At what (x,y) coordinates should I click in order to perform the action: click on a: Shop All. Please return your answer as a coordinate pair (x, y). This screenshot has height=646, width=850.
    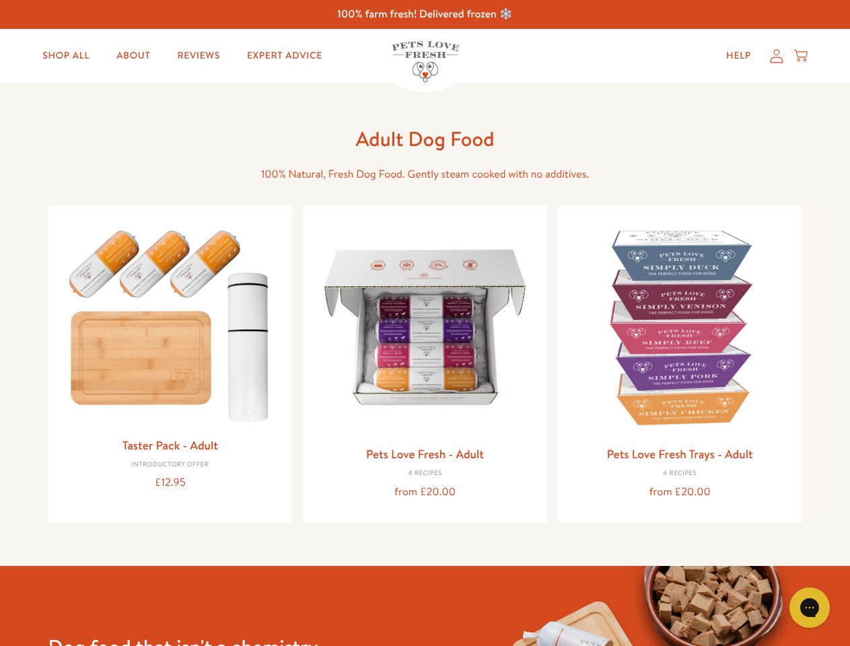
    Looking at the image, I should click on (66, 56).